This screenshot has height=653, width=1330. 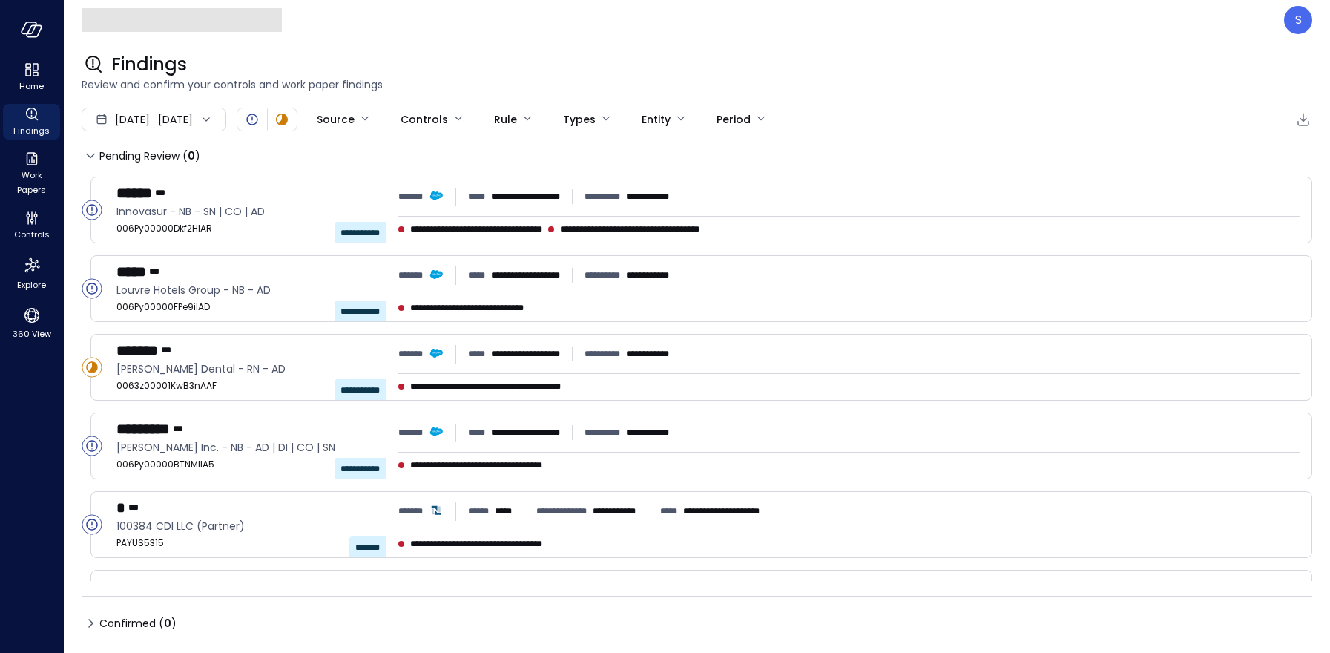 What do you see at coordinates (31, 323) in the screenshot?
I see `div: 360 View` at bounding box center [31, 323].